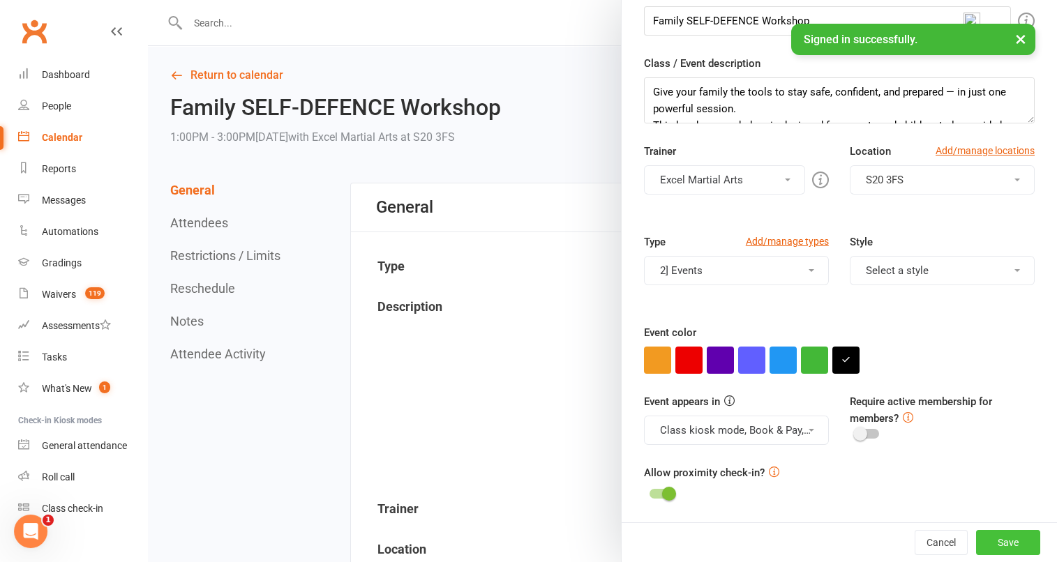  What do you see at coordinates (736, 430) in the screenshot?
I see `button: Class kiosk mode, Book & Pay, Roll call, Clubworx website calendar and Mobile app` at bounding box center [736, 430].